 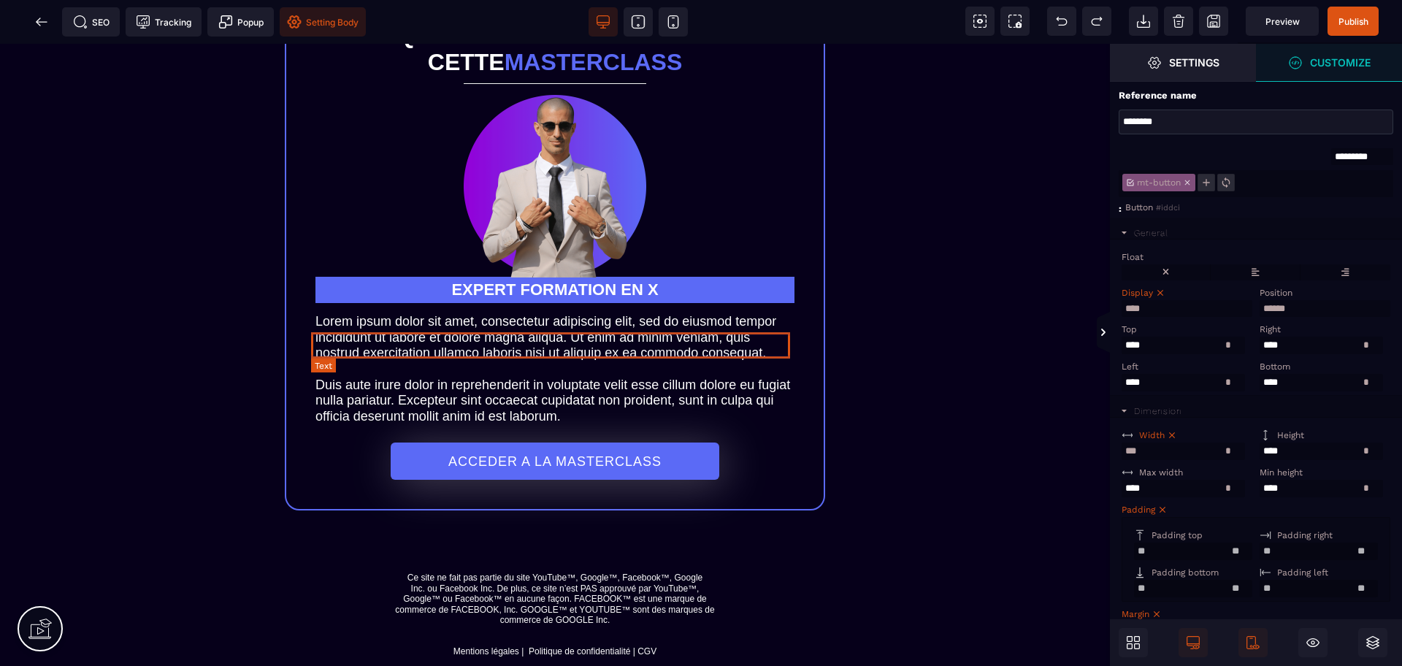 I want to click on span: Popup, so click(x=241, y=22).